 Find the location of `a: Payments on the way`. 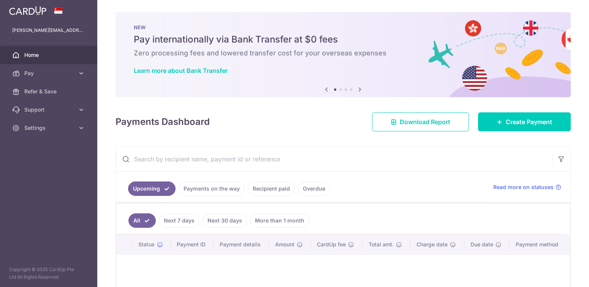

a: Payments on the way is located at coordinates (212, 189).